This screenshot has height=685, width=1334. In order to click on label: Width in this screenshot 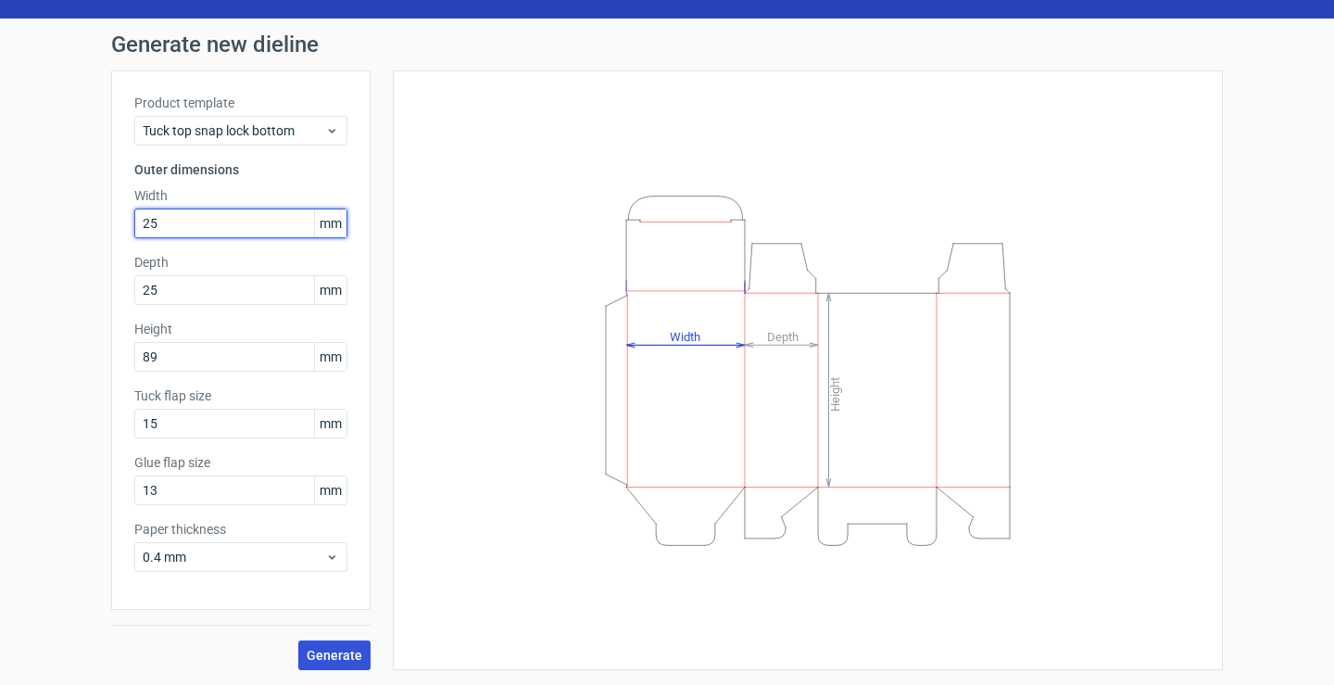, I will do `click(241, 195)`.